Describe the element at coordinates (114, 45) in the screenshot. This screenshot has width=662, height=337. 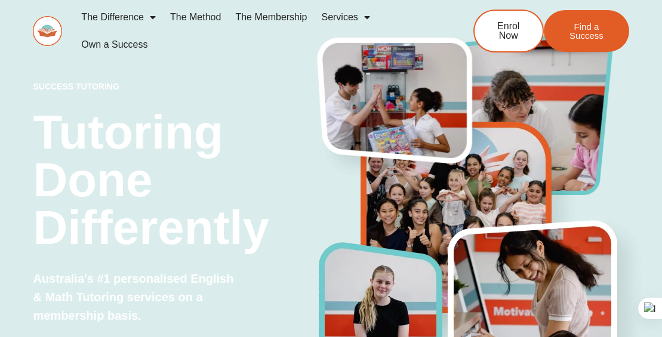
I see `a: Own a Success` at that location.